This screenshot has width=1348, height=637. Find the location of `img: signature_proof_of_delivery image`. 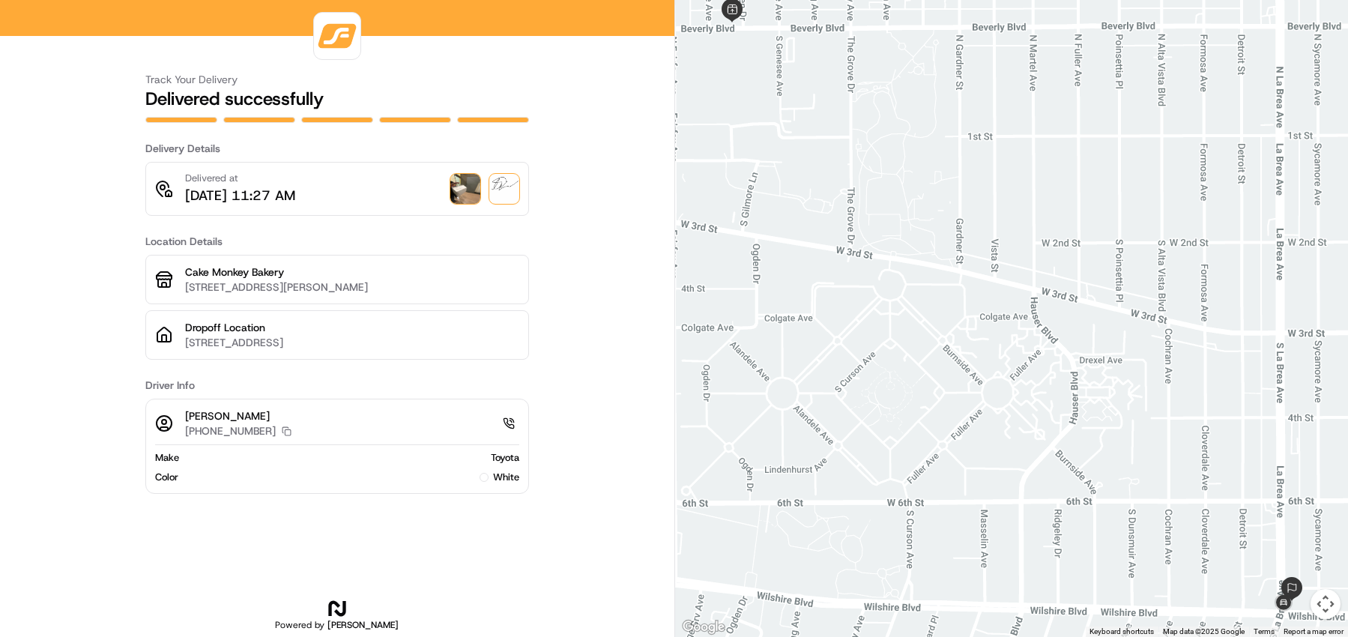

img: signature_proof_of_delivery image is located at coordinates (504, 189).